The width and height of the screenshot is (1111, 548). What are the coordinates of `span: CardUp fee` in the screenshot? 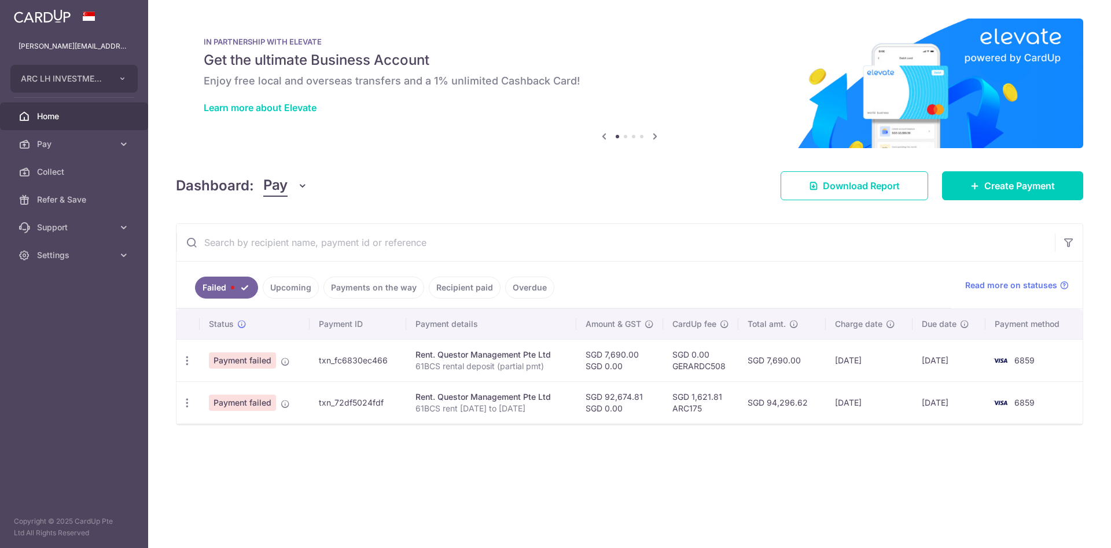 It's located at (695, 324).